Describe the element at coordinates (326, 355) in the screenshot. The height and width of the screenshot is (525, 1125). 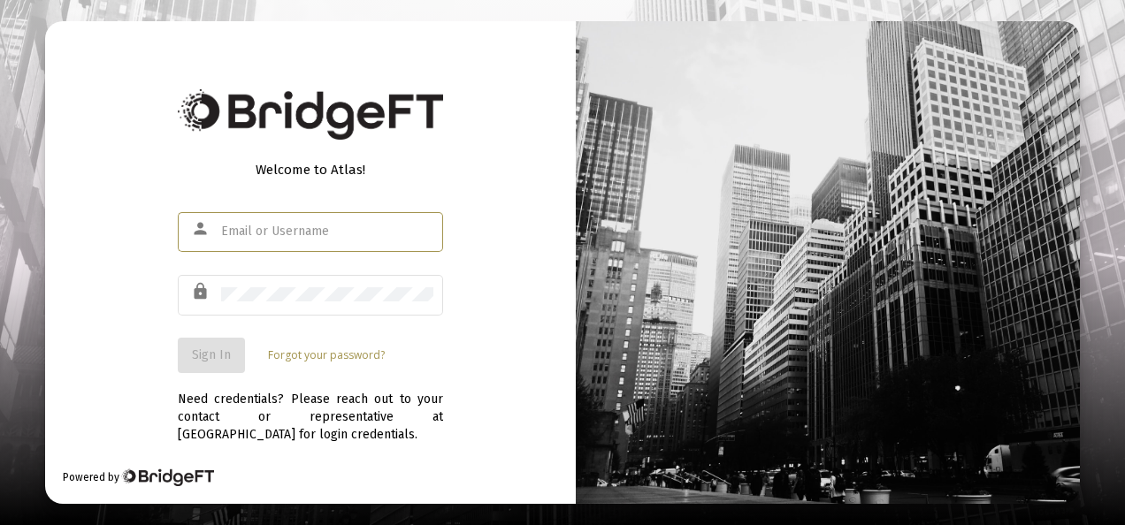
I see `a: Forgot your password?` at that location.